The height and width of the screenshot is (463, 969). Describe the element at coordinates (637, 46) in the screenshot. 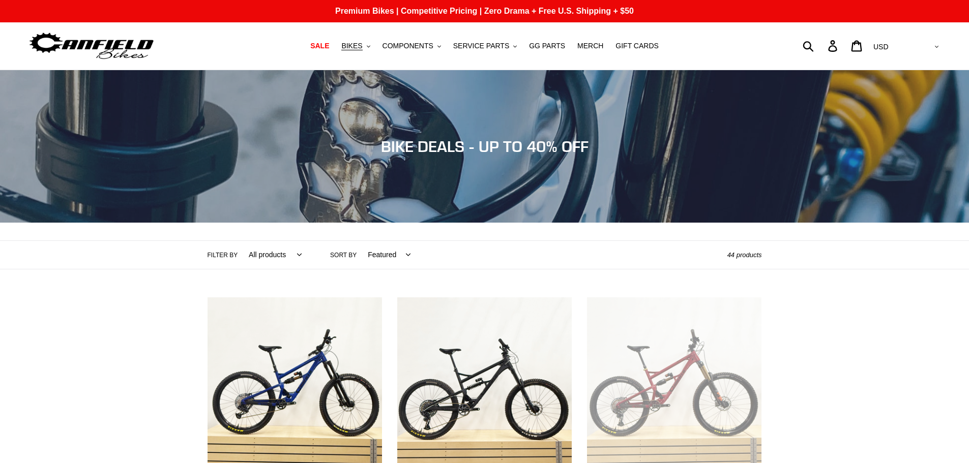

I see `span: GIFT CARDS` at that location.